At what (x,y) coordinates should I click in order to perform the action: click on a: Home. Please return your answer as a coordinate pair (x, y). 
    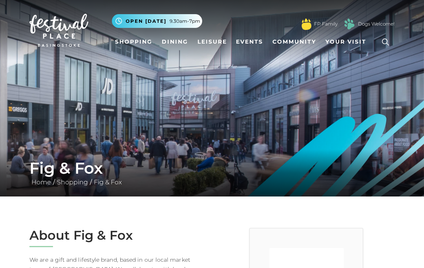
    Looking at the image, I should click on (41, 182).